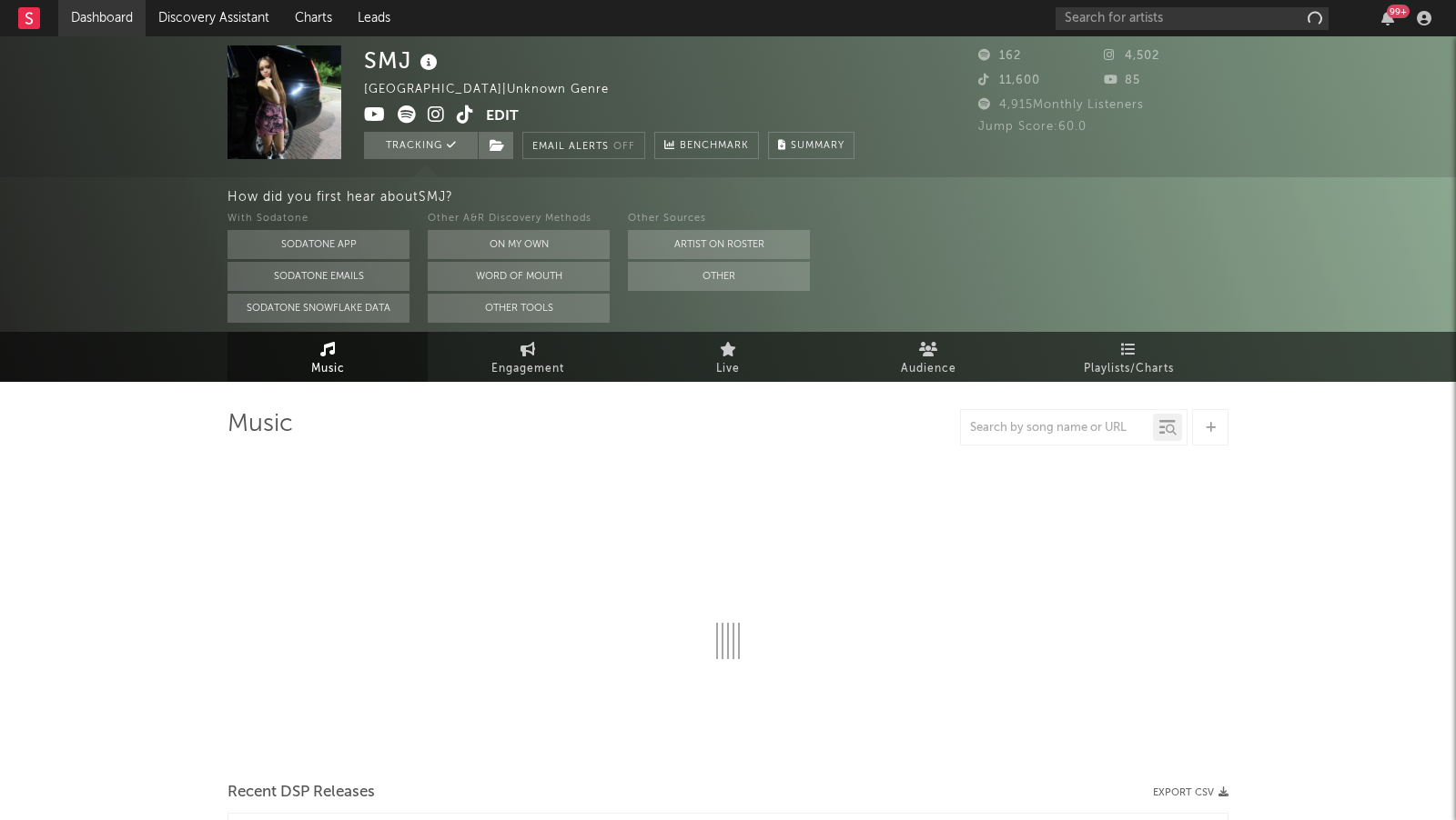 The height and width of the screenshot is (820, 1456). What do you see at coordinates (528, 369) in the screenshot?
I see `span: Engagement` at bounding box center [528, 369].